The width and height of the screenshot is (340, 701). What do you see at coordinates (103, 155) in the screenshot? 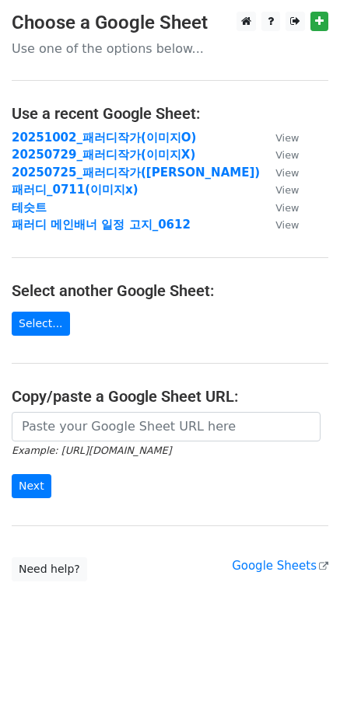
I see `a: 20250729_패러디작가(이미지X)` at bounding box center [103, 155].